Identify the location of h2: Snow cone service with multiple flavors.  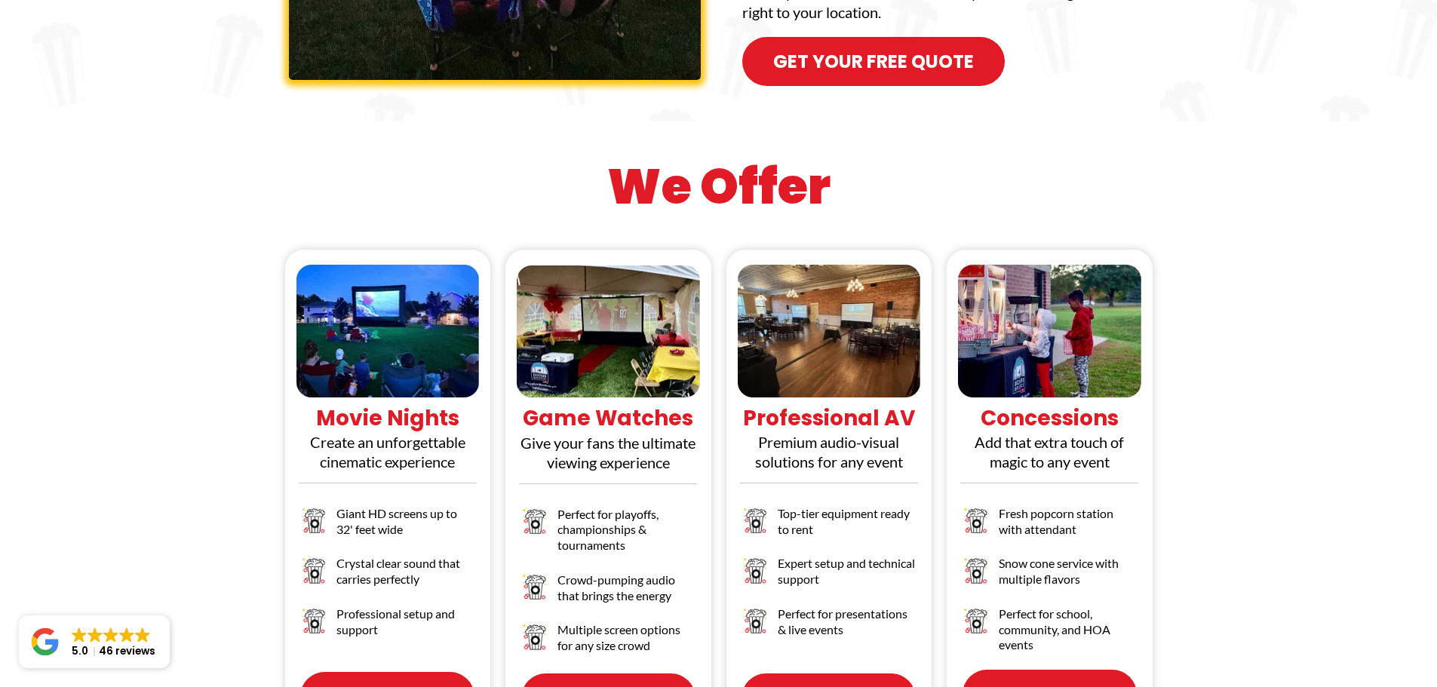
(1068, 572).